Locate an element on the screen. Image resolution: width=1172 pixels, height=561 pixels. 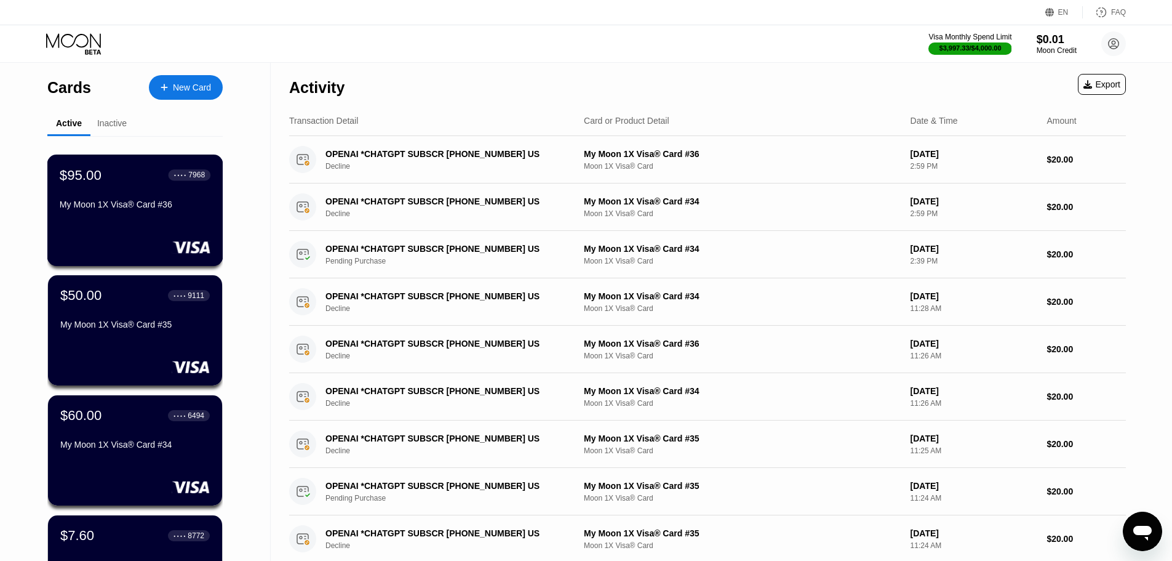
div: $0.01Moon Credit is located at coordinates (1057, 44).